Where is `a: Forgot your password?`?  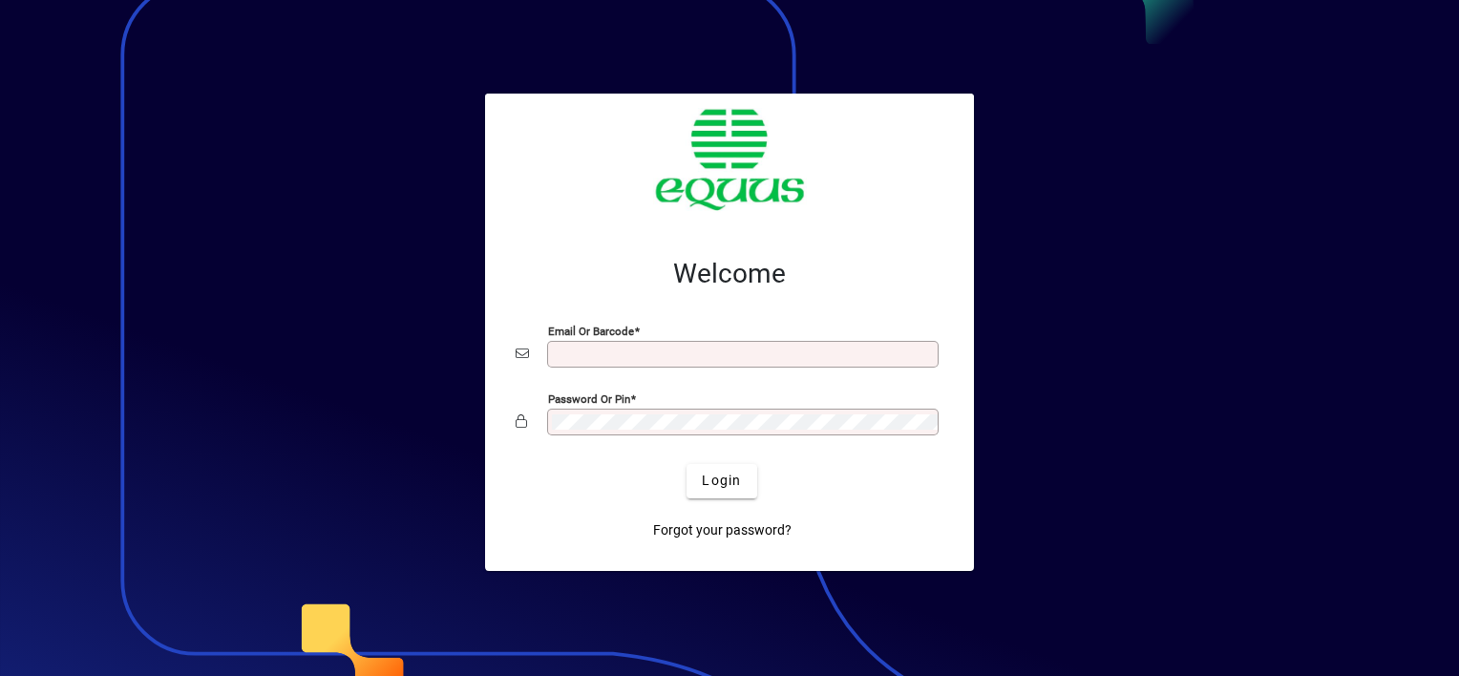
a: Forgot your password? is located at coordinates (722, 531).